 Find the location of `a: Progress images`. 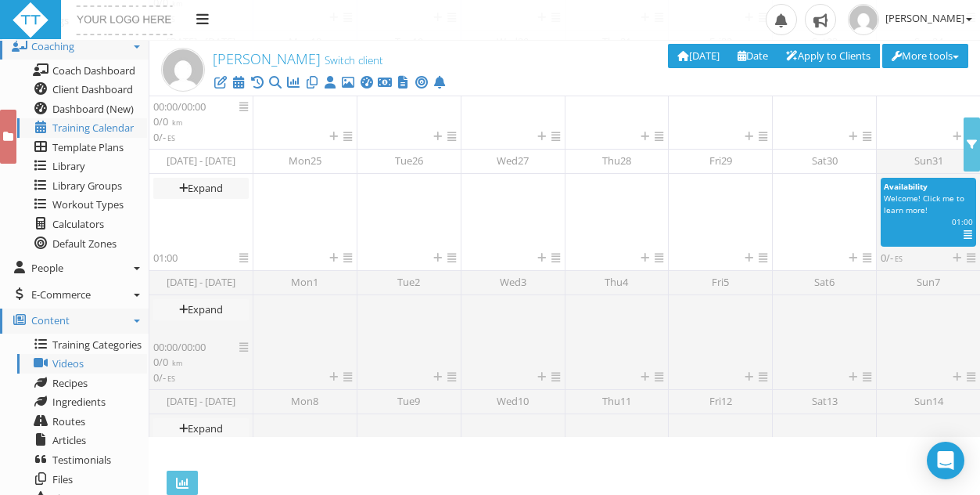

a: Progress images is located at coordinates (348, 82).